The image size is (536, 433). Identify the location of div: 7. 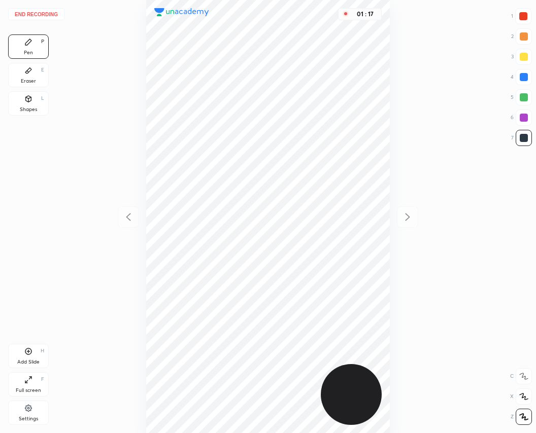
(521, 138).